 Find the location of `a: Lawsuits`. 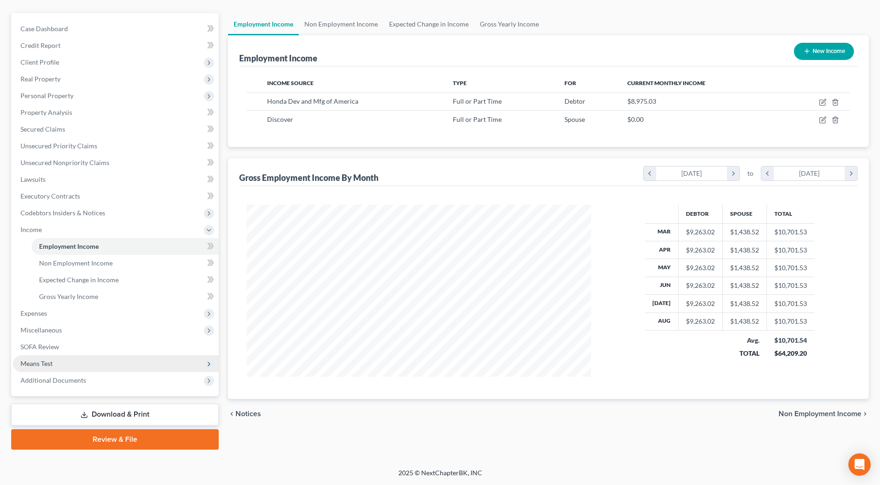

a: Lawsuits is located at coordinates (116, 180).